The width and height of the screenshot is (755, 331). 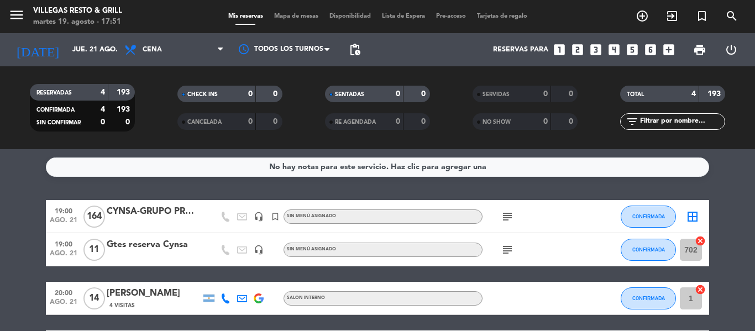 I want to click on i: looks_6, so click(x=650, y=50).